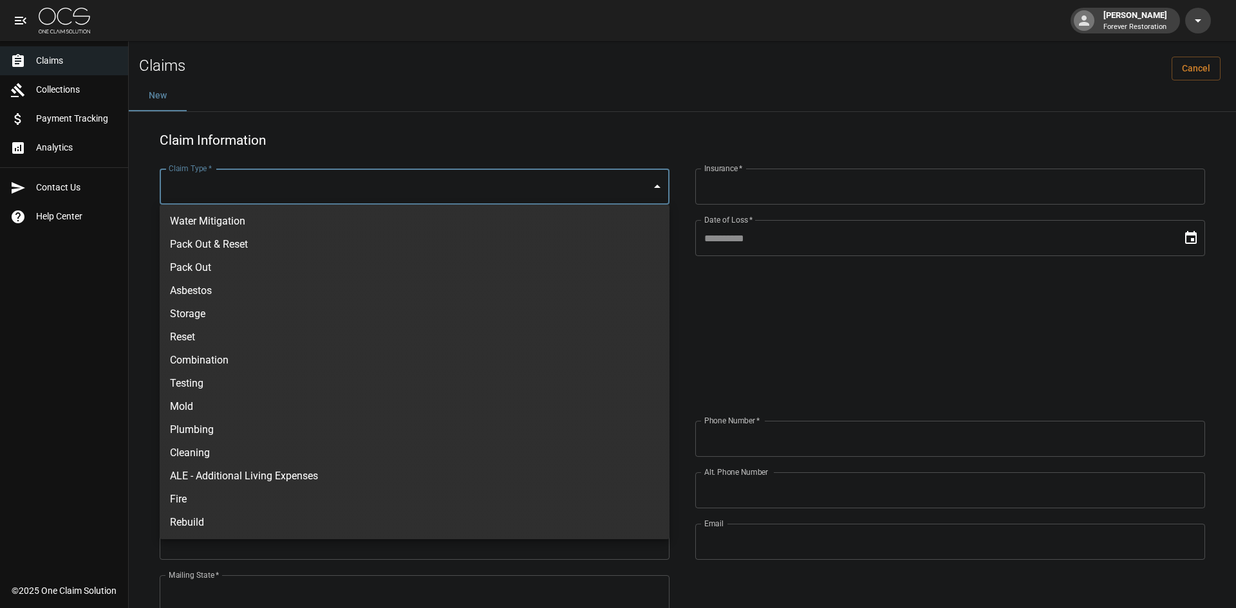 The height and width of the screenshot is (608, 1236). Describe the element at coordinates (415, 337) in the screenshot. I see `li: Reset` at that location.